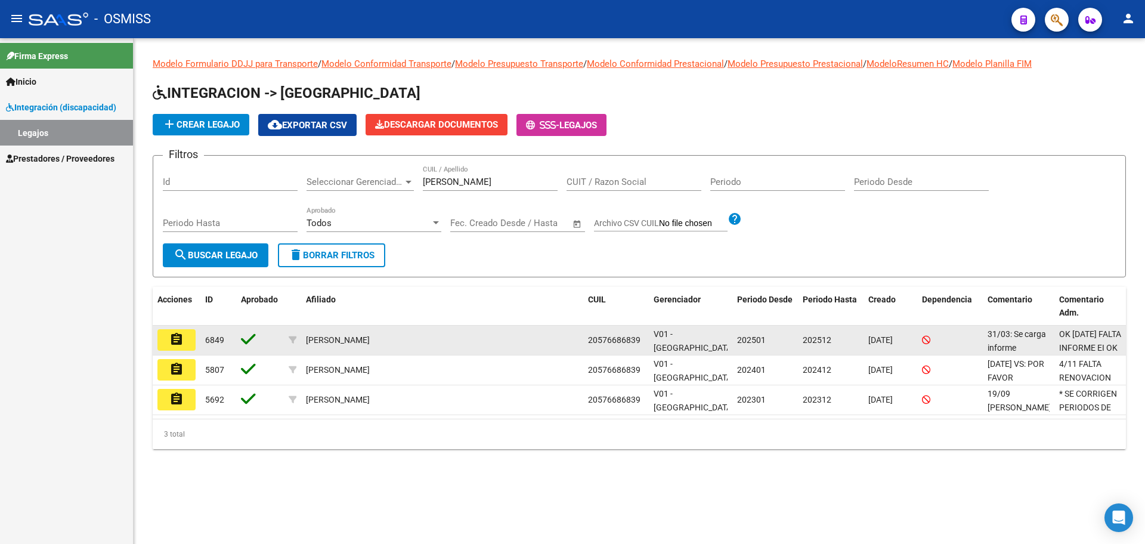 This screenshot has width=1145, height=544. Describe the element at coordinates (259, 299) in the screenshot. I see `span: Aprobado` at that location.